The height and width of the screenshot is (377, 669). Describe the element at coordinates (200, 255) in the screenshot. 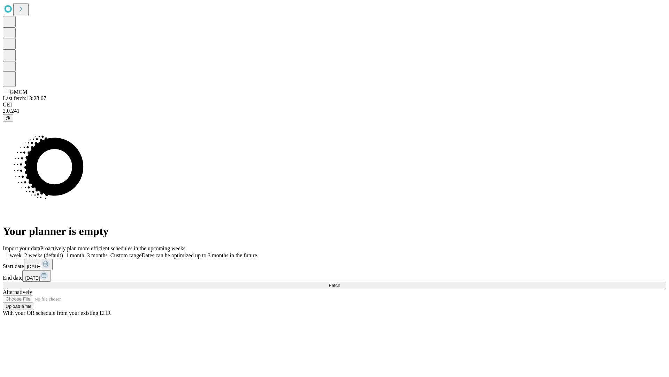

I see `span: Dates can be optimized up to 3 months in the future.` at that location.